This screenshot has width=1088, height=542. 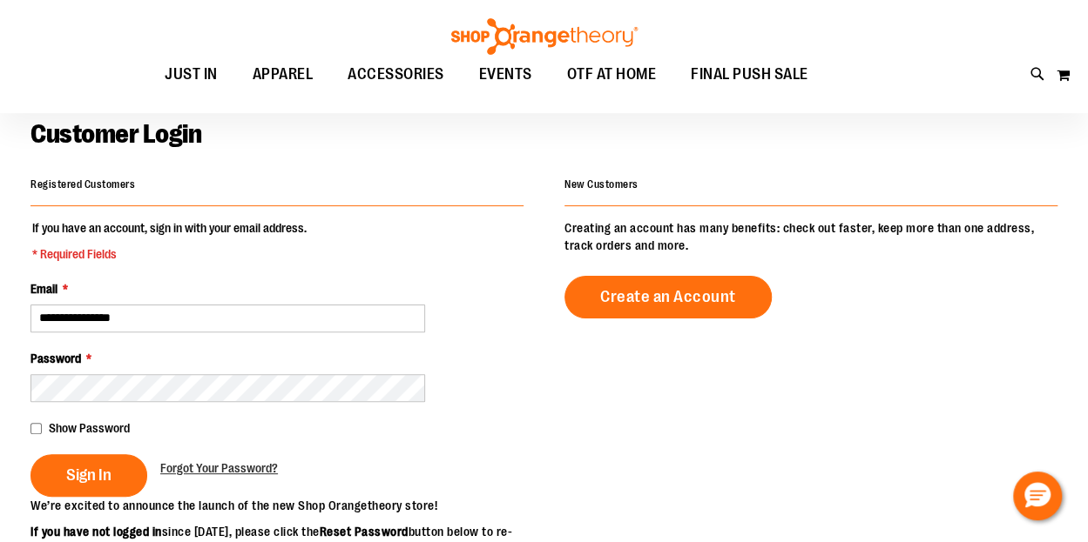 I want to click on a: Create an Account, so click(x=668, y=297).